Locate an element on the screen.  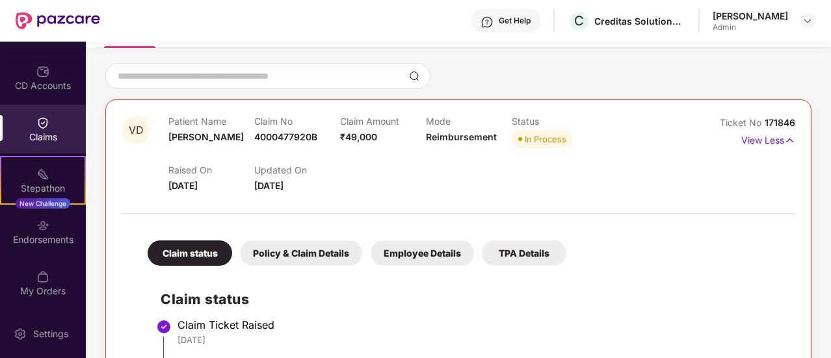
div: New Challenge is located at coordinates (43, 204).